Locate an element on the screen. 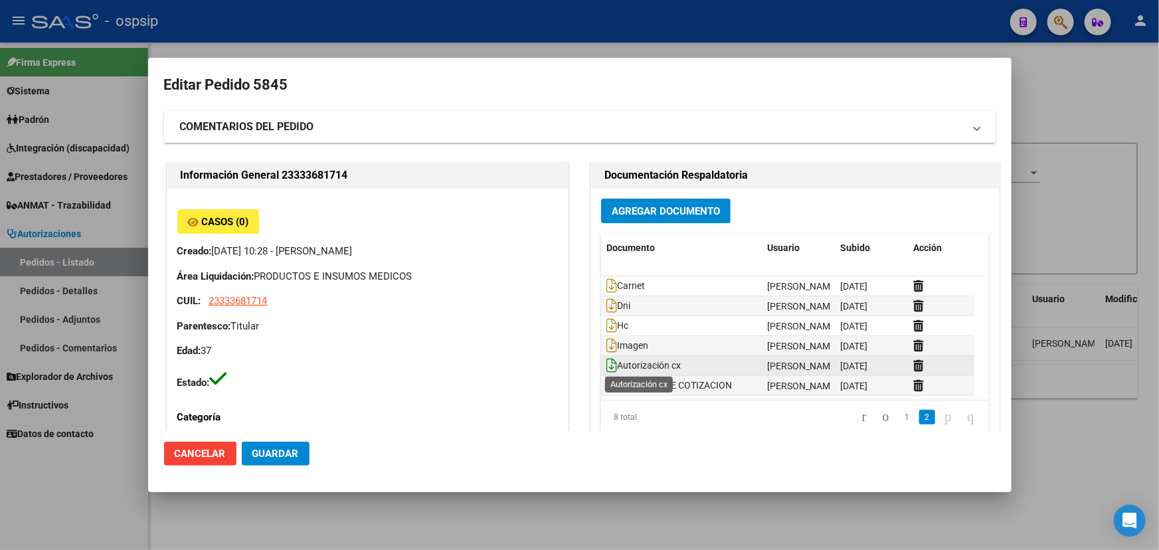  button: Guardar is located at coordinates (276, 453).